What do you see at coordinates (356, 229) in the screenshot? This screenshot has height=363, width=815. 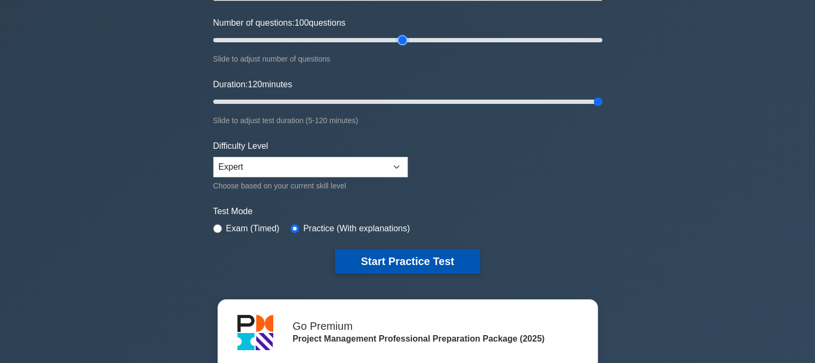 I see `label: Practice (With explanations)` at bounding box center [356, 229].